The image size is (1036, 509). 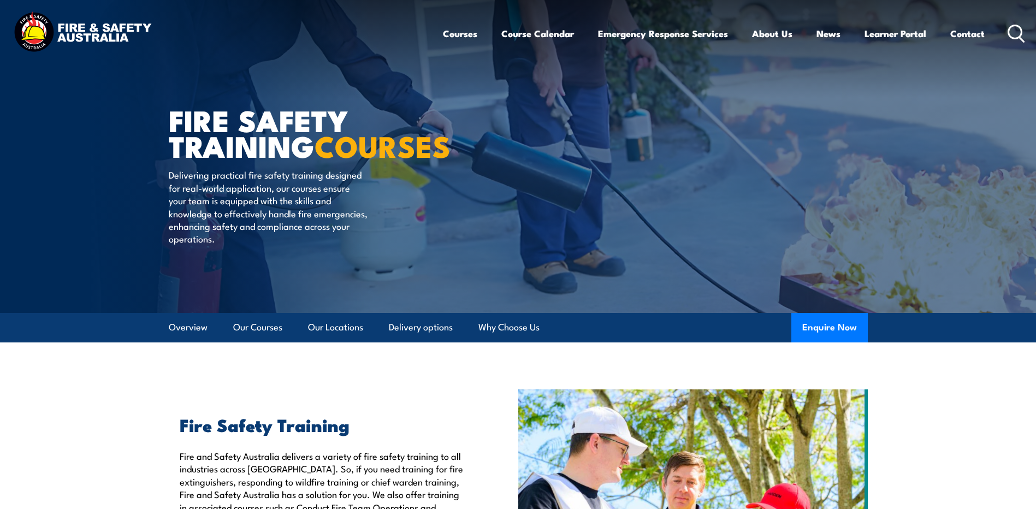 What do you see at coordinates (537, 33) in the screenshot?
I see `a: Course Calendar` at bounding box center [537, 33].